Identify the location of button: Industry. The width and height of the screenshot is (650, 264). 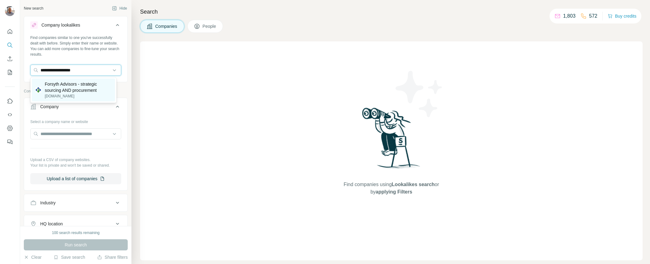
(76, 203).